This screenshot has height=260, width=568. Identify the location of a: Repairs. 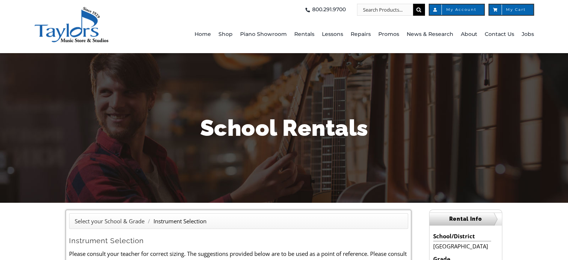
(361, 34).